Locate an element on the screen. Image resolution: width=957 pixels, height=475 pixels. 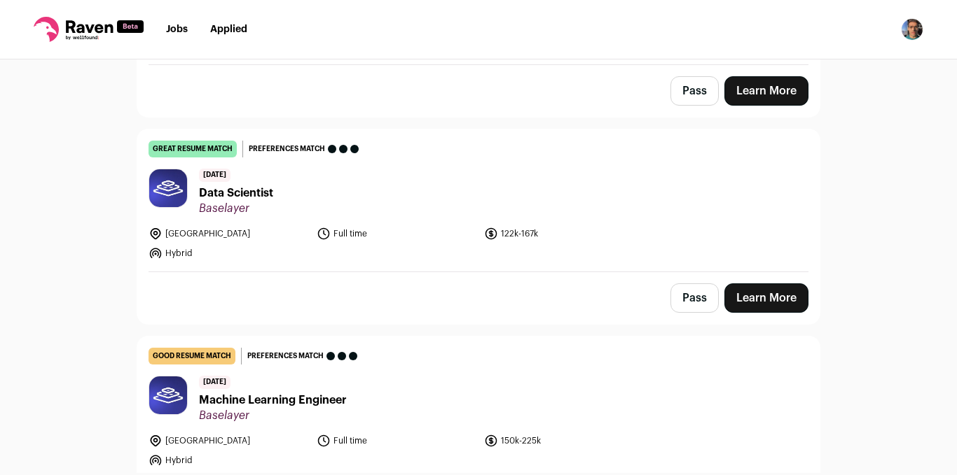
li: 150k-225k is located at coordinates (564, 441).